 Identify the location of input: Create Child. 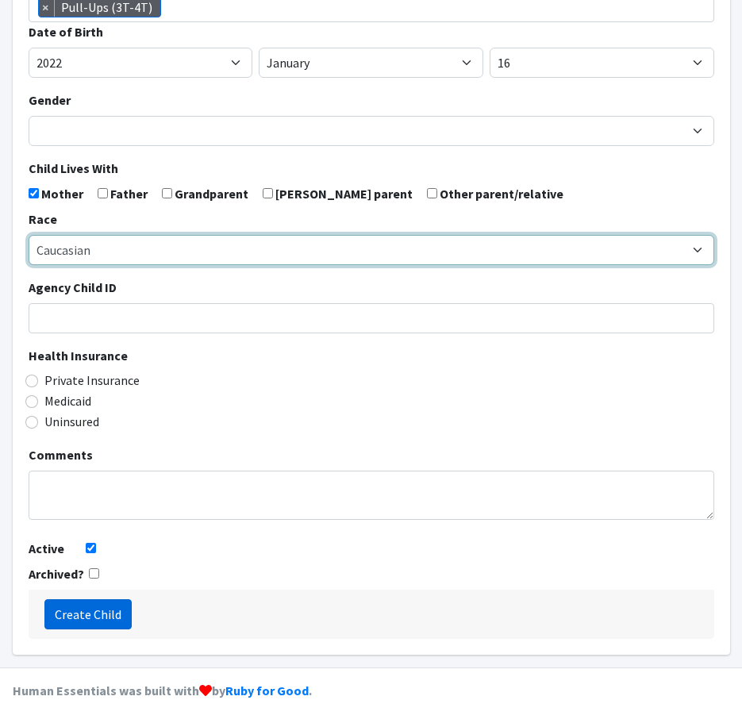
(88, 614).